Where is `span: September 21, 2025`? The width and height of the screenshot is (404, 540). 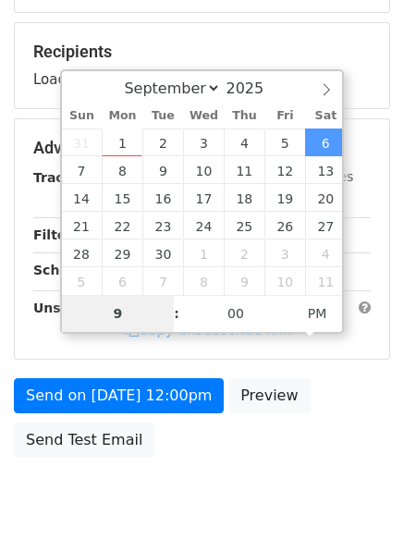 span: September 21, 2025 is located at coordinates (82, 226).